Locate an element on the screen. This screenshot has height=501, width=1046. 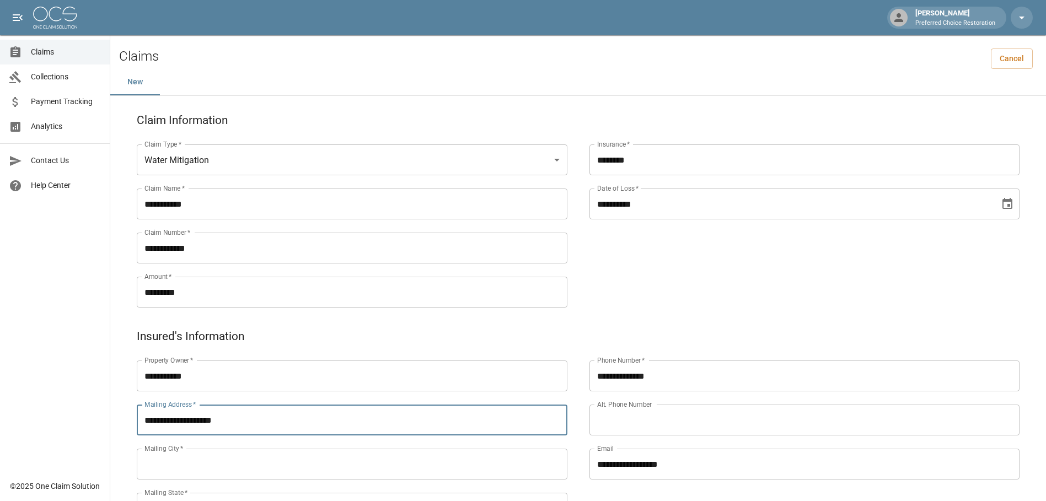
span: Claims is located at coordinates (66, 52).